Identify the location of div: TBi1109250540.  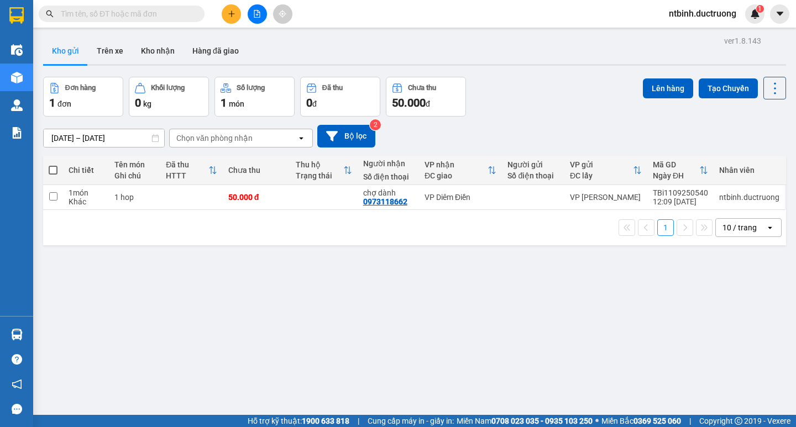
(680, 193).